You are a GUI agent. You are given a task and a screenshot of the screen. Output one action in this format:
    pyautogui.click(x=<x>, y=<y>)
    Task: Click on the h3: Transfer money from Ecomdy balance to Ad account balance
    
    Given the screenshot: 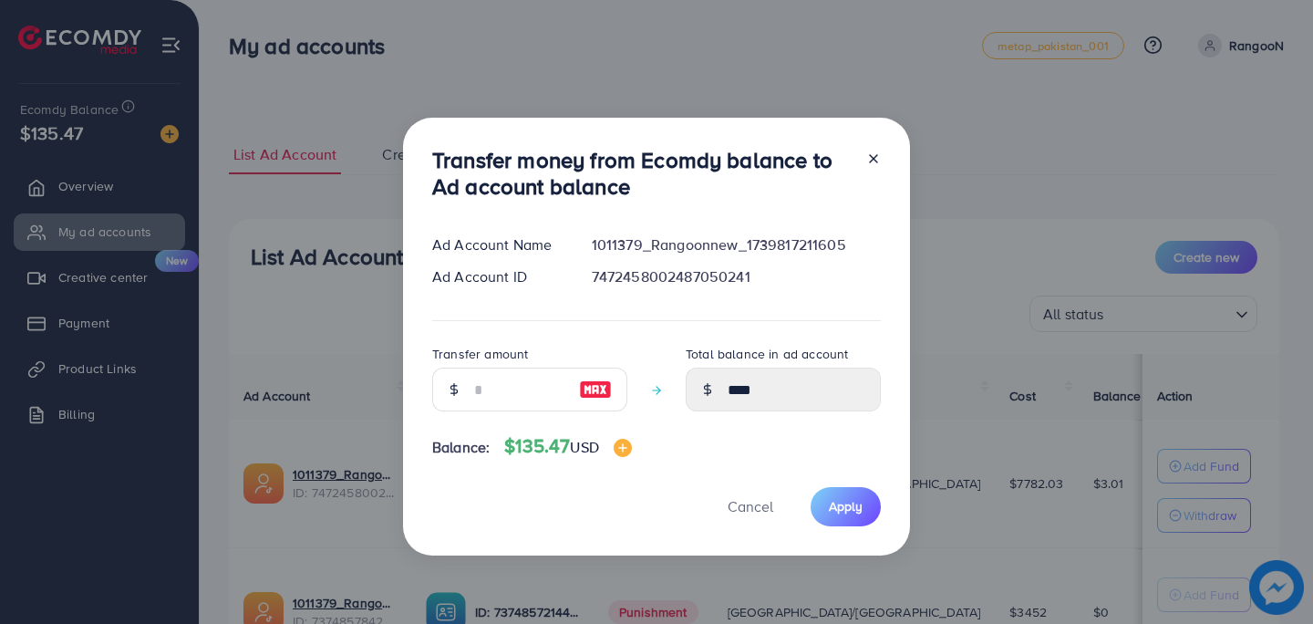 What is the action you would take?
    pyautogui.click(x=642, y=173)
    